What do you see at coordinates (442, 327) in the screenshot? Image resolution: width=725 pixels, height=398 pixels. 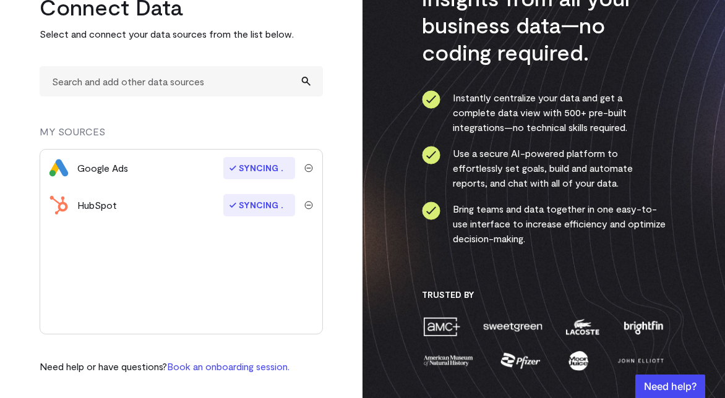 I see `img: amc-0b11a8f1.png` at bounding box center [442, 327].